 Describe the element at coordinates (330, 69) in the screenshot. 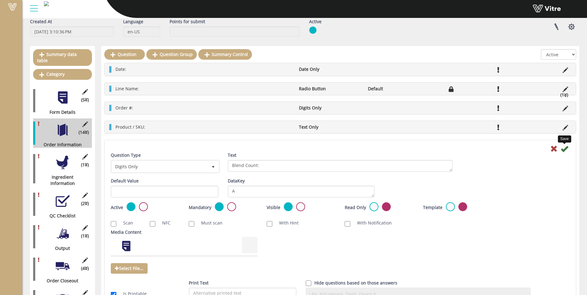

I see `li: Date Only` at that location.